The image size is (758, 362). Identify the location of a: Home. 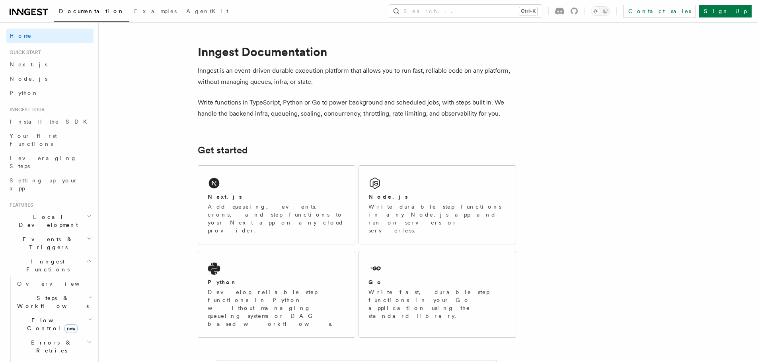
(50, 36).